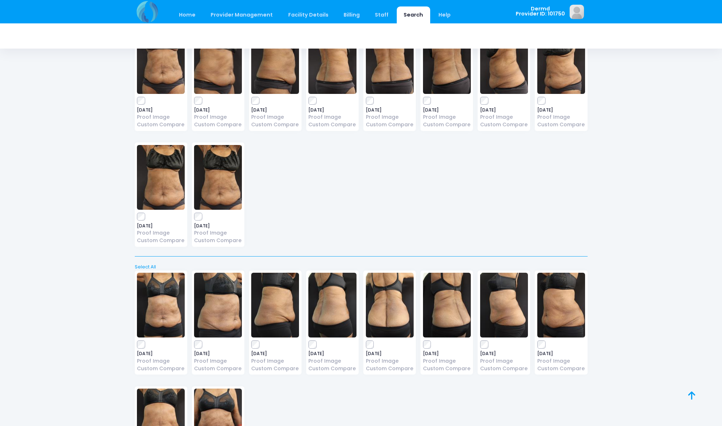 This screenshot has height=426, width=722. Describe the element at coordinates (382, 15) in the screenshot. I see `a: Staff` at that location.